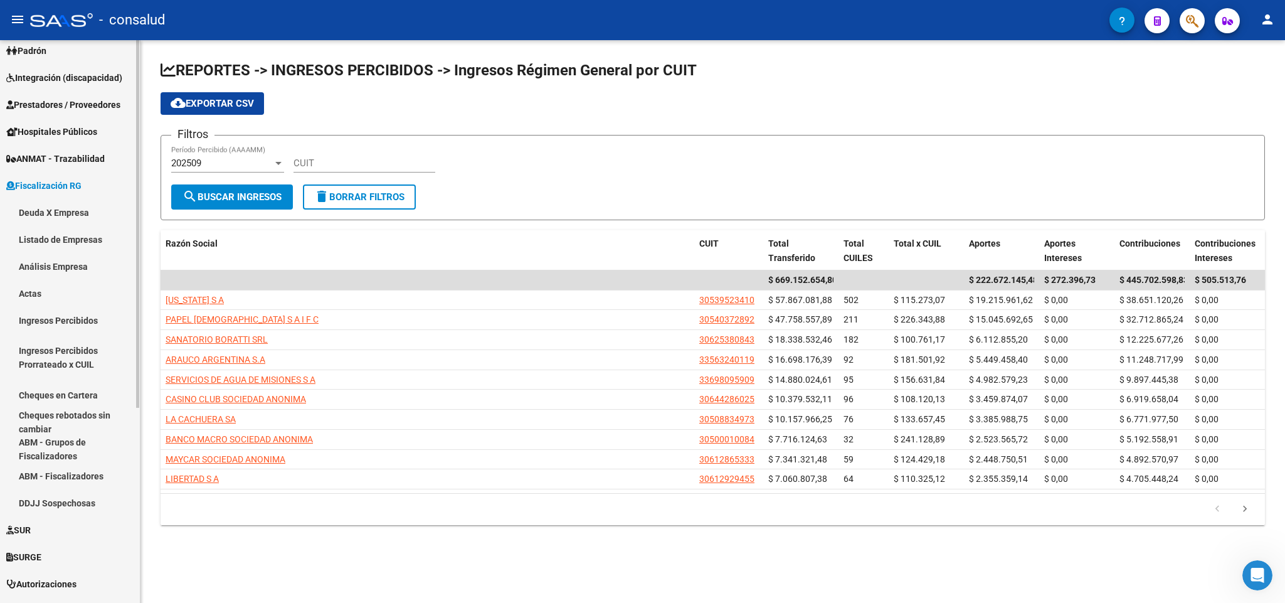 This screenshot has width=1285, height=603. Describe the element at coordinates (998, 379) in the screenshot. I see `span: $ 4.982.579,23` at that location.